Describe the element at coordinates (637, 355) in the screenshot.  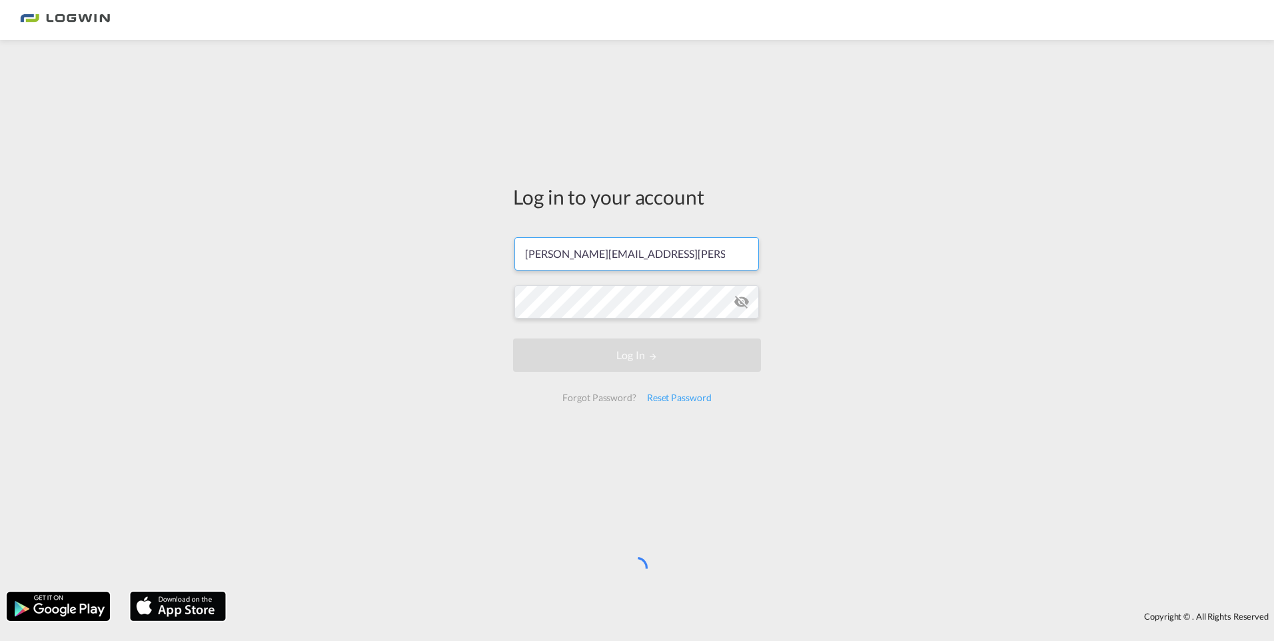
I see `button: LOGIN` at that location.